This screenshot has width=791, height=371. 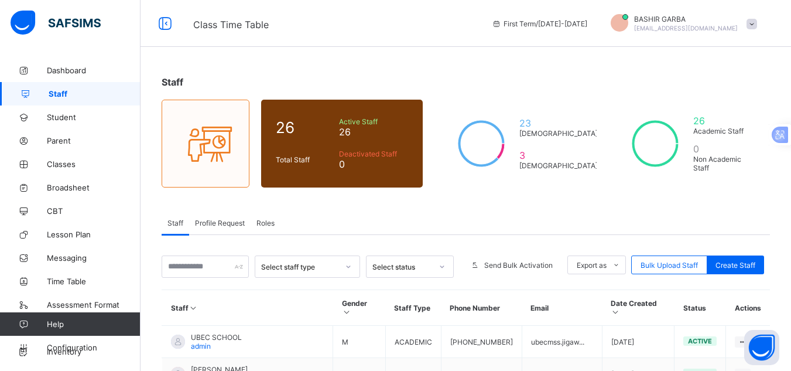 What do you see at coordinates (724, 163) in the screenshot?
I see `span: Non Academic Staff` at bounding box center [724, 163].